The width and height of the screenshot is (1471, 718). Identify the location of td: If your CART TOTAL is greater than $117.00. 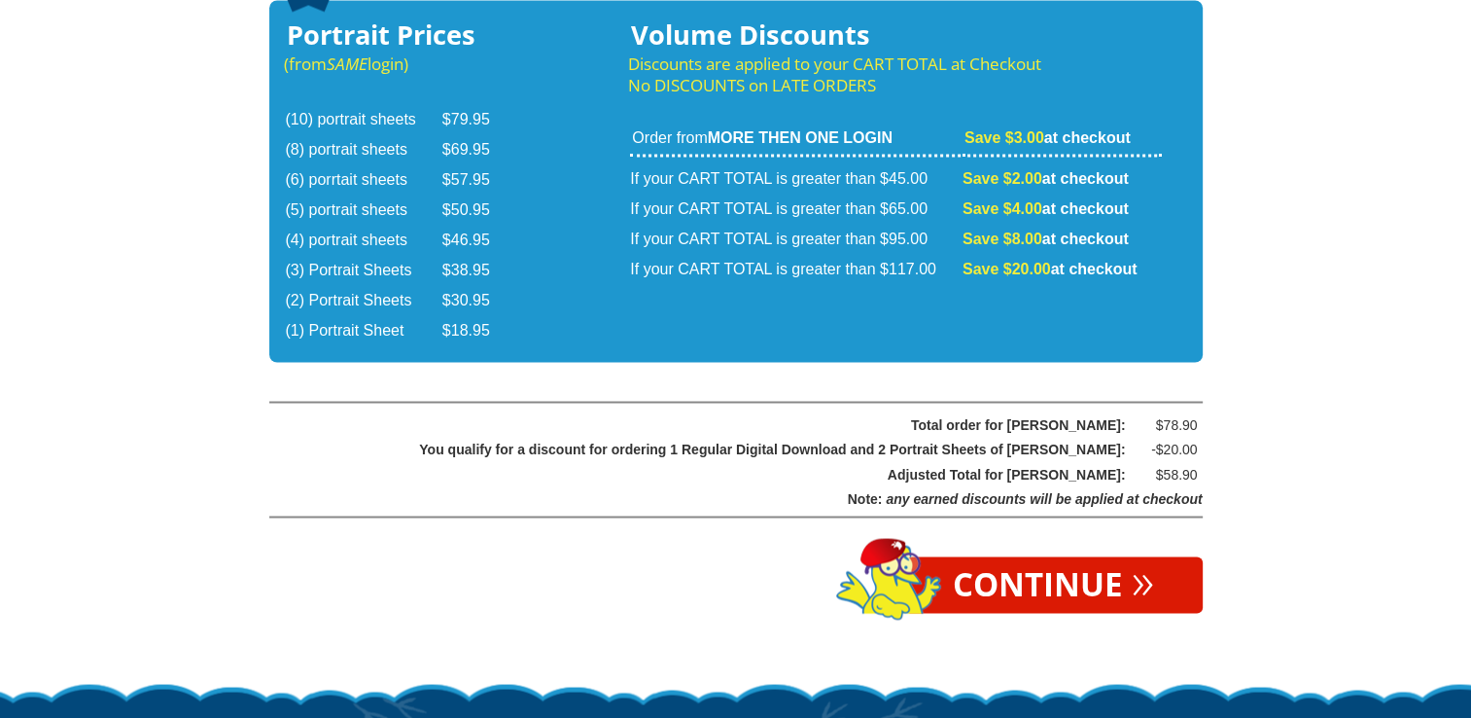
(796, 269).